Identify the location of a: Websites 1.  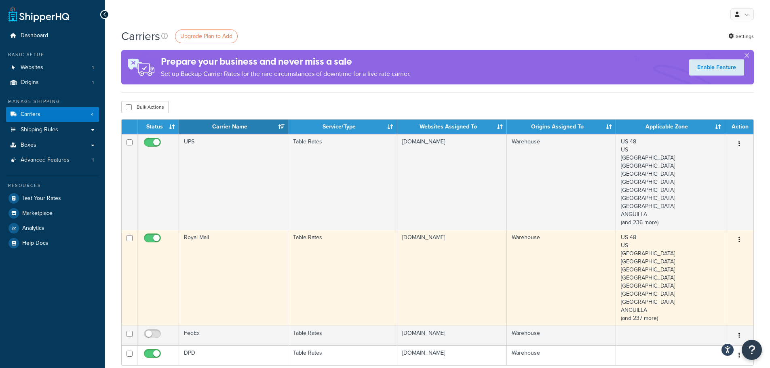
(53, 68).